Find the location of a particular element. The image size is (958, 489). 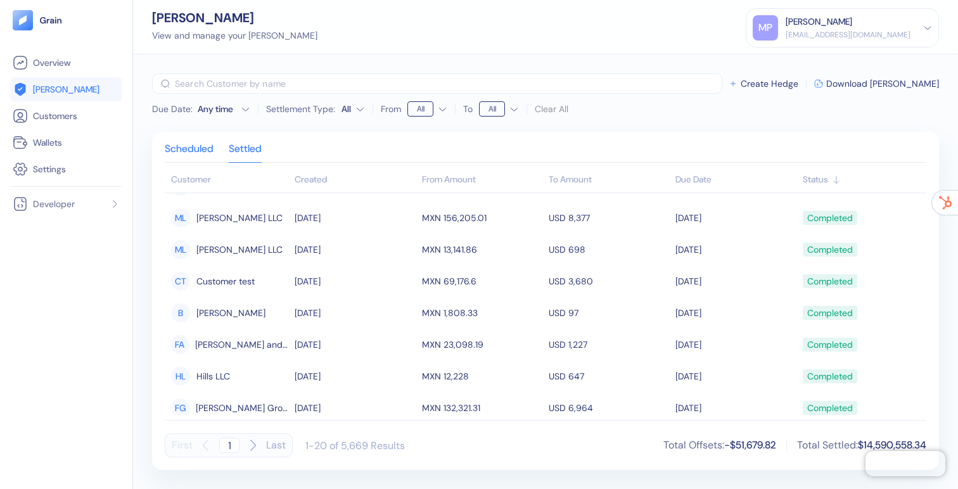

span: $14,590,558.34 is located at coordinates (892, 445).